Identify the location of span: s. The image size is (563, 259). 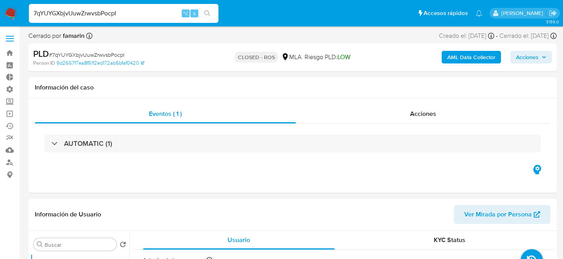
(194, 13).